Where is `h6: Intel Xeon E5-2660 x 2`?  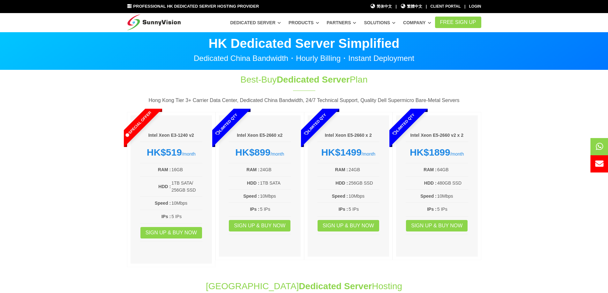
h6: Intel Xeon E5-2660 x 2 is located at coordinates (348, 136).